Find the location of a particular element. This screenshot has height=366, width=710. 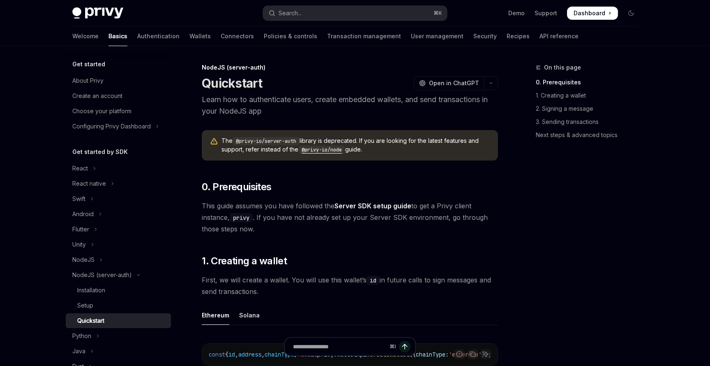

a: Transaction management is located at coordinates (364, 36).